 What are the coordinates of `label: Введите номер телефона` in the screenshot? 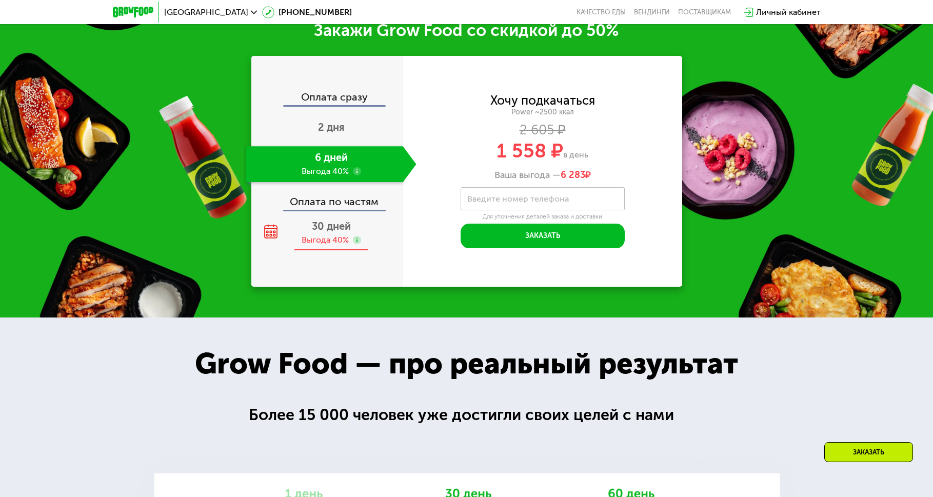 It's located at (518, 199).